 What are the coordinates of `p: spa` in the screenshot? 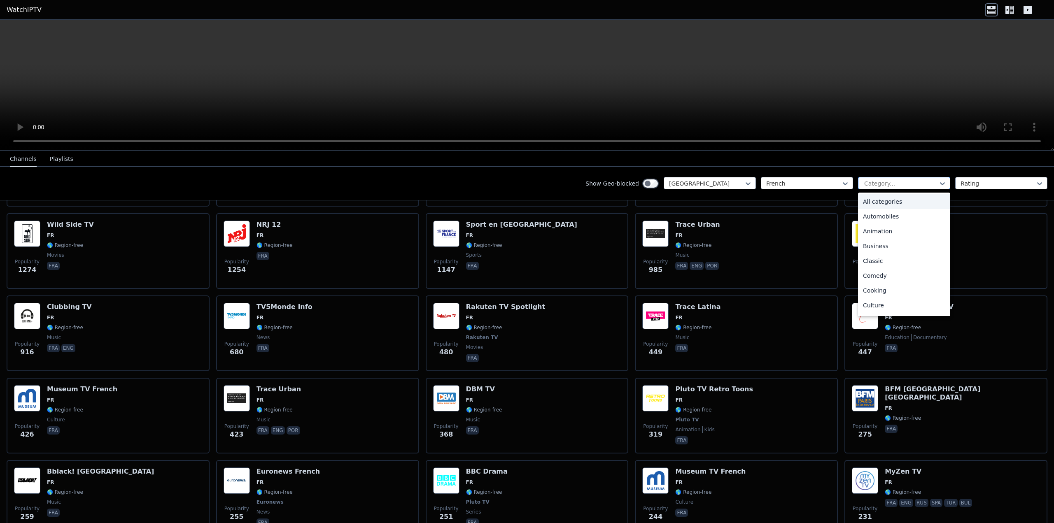 It's located at (936, 503).